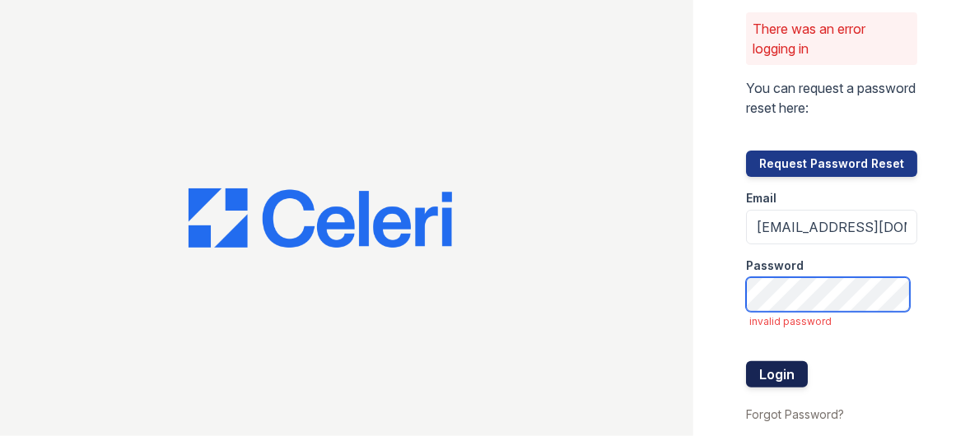 This screenshot has height=436, width=970. What do you see at coordinates (831, 39) in the screenshot?
I see `p: There was an error logging in` at bounding box center [831, 39].